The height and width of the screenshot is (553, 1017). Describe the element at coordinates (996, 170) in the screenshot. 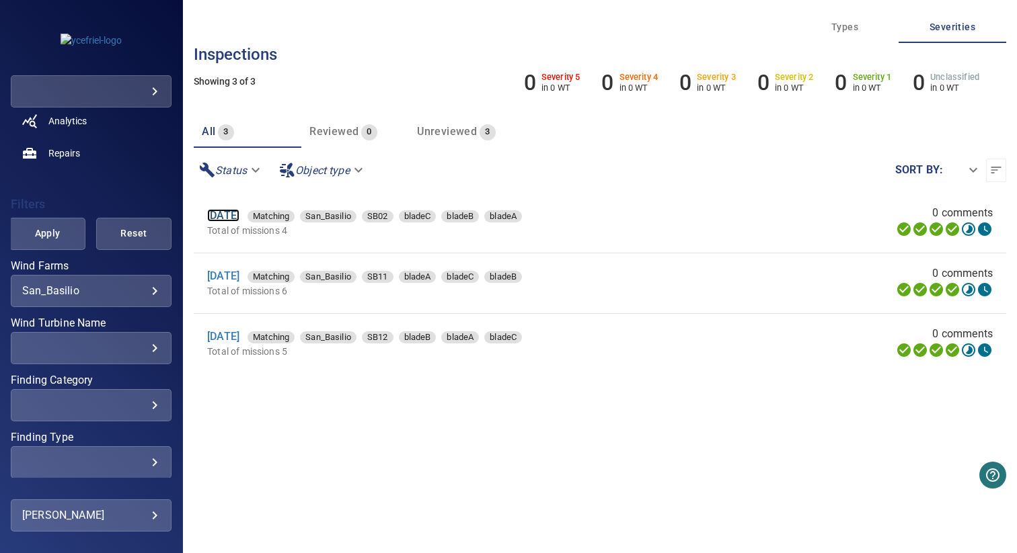

I see `button: Sort list from newest to oldest` at that location.